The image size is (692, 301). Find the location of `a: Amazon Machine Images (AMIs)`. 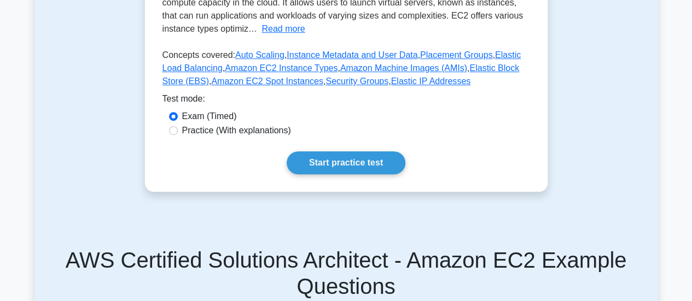

a: Amazon Machine Images (AMIs) is located at coordinates (404, 68).